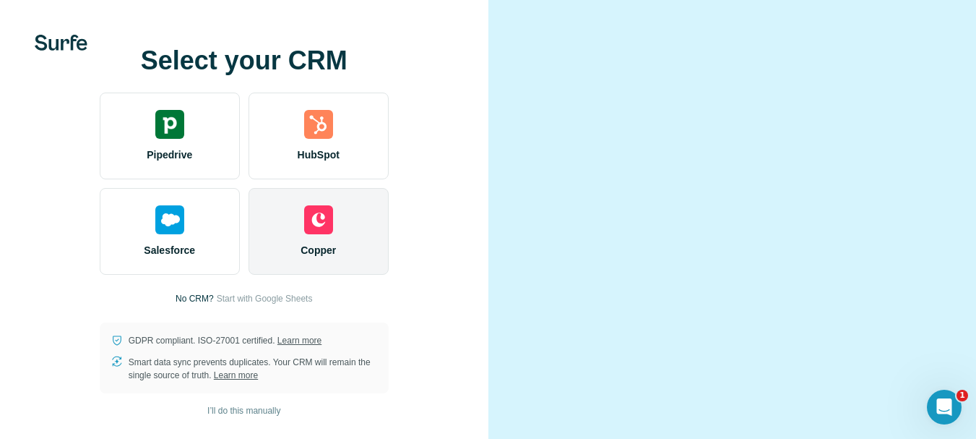 The height and width of the screenshot is (439, 976). I want to click on span: Start with Google Sheets, so click(264, 298).